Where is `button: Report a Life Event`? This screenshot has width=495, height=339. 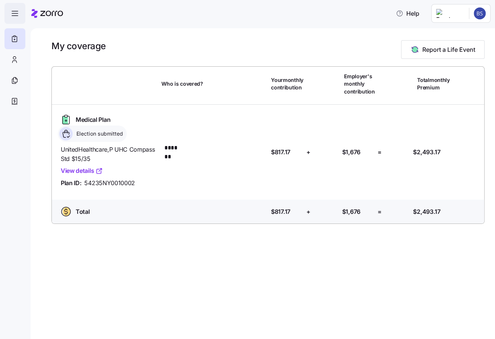
button: Report a Life Event is located at coordinates (443, 50).